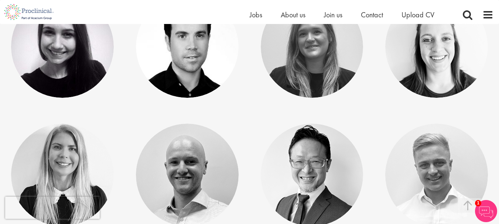 The image size is (499, 224). I want to click on span: 1, so click(478, 203).